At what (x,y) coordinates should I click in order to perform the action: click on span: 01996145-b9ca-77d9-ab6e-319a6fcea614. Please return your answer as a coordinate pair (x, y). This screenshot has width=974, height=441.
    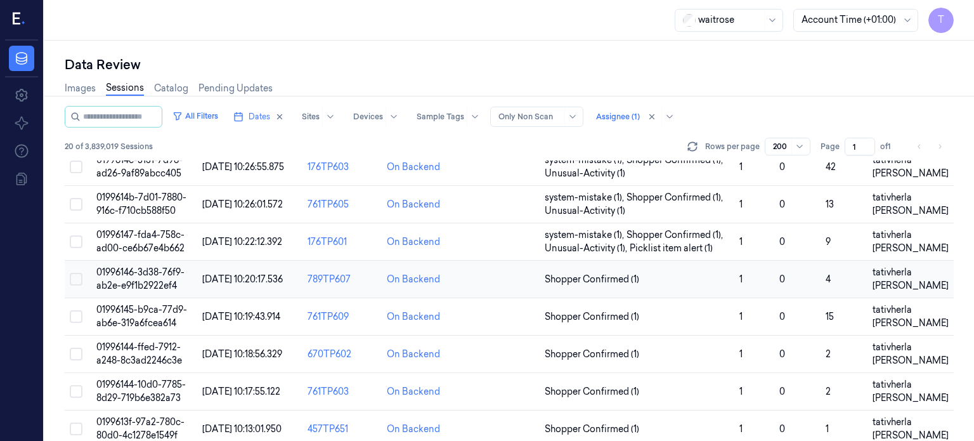
    Looking at the image, I should click on (141, 316).